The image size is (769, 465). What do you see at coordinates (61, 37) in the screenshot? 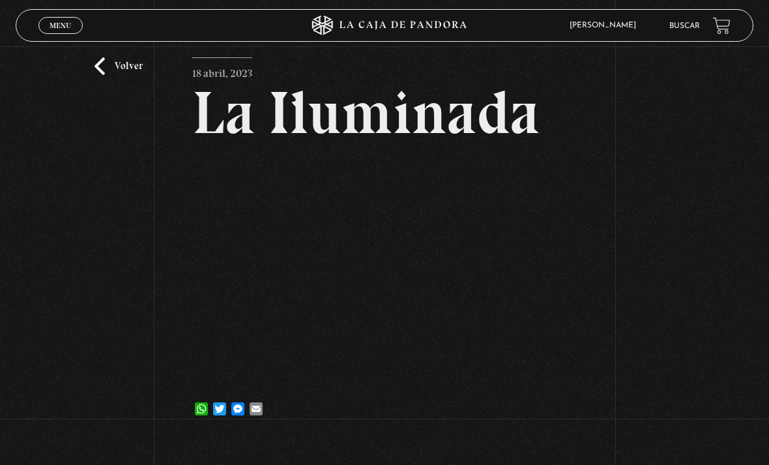
I see `span: Cerrar` at bounding box center [61, 37].